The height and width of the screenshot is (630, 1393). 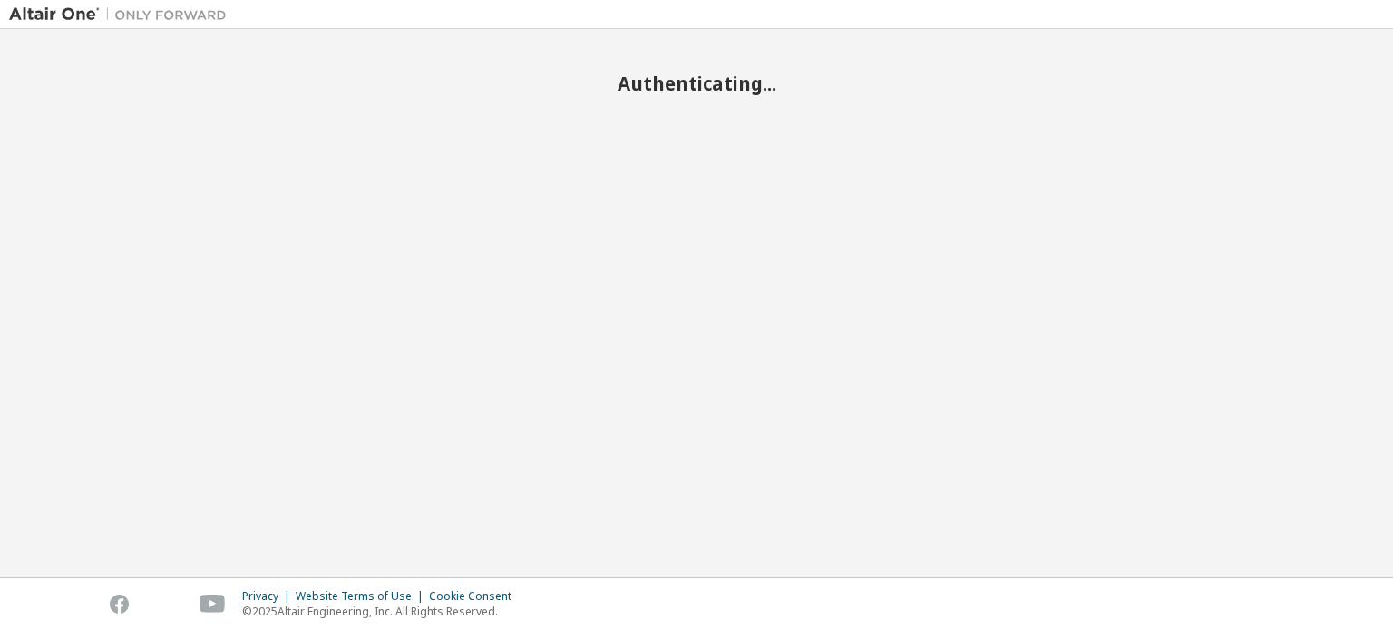 I want to click on h2: Authenticating..., so click(x=697, y=83).